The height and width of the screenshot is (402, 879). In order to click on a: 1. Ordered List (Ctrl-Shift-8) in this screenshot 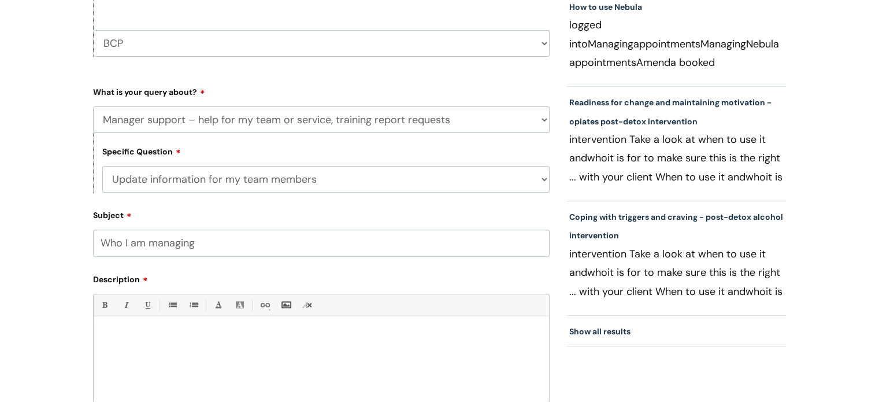, I will do `click(193, 305)`.